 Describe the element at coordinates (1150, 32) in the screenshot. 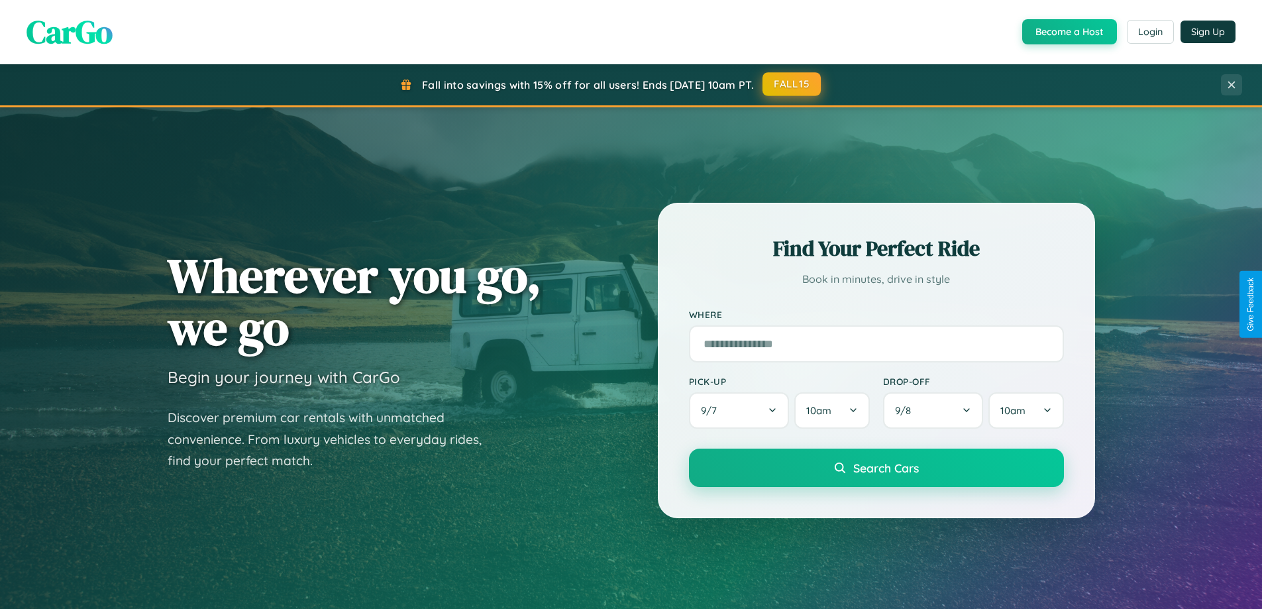

I see `button: Login` at that location.